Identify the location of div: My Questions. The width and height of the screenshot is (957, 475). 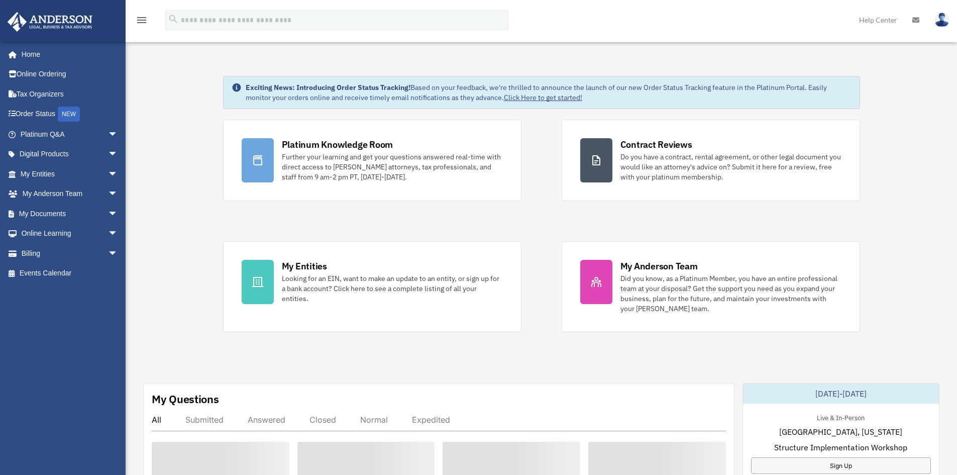
(185, 399).